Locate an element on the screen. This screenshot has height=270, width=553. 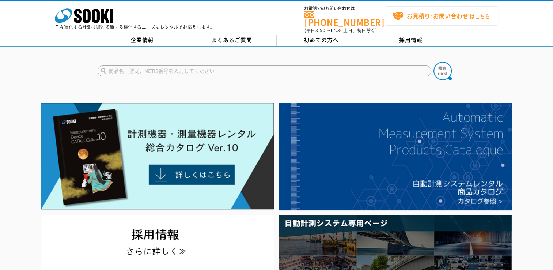
a: お見積り･お問い合わせはこちら is located at coordinates (442, 16).